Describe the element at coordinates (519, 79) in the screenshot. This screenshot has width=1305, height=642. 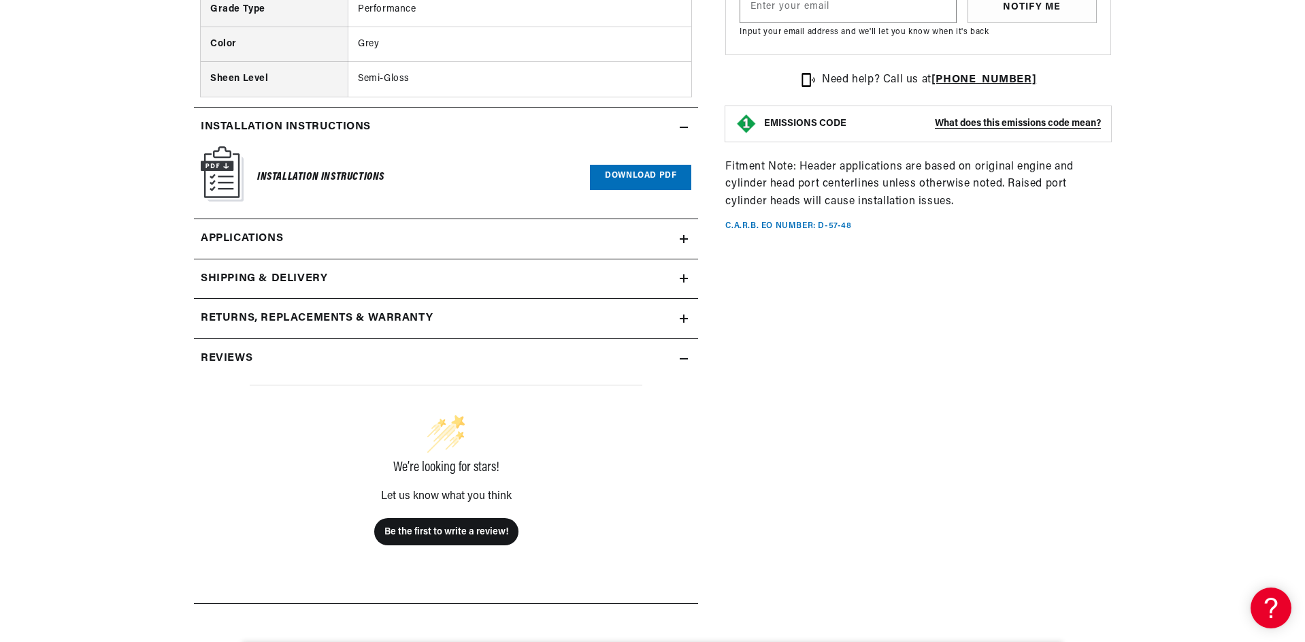
I see `td: Semi-Gloss` at that location.